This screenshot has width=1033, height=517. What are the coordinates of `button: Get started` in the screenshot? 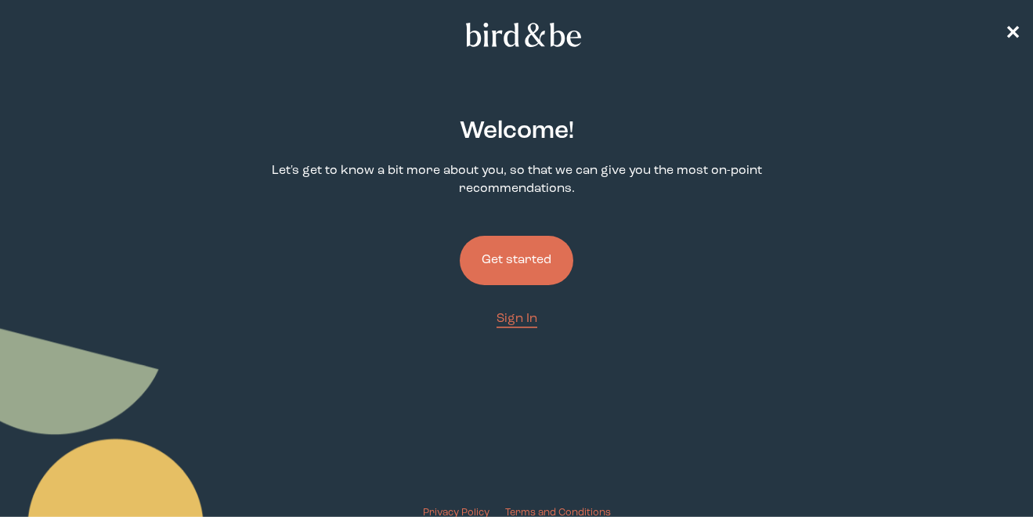 It's located at (516, 260).